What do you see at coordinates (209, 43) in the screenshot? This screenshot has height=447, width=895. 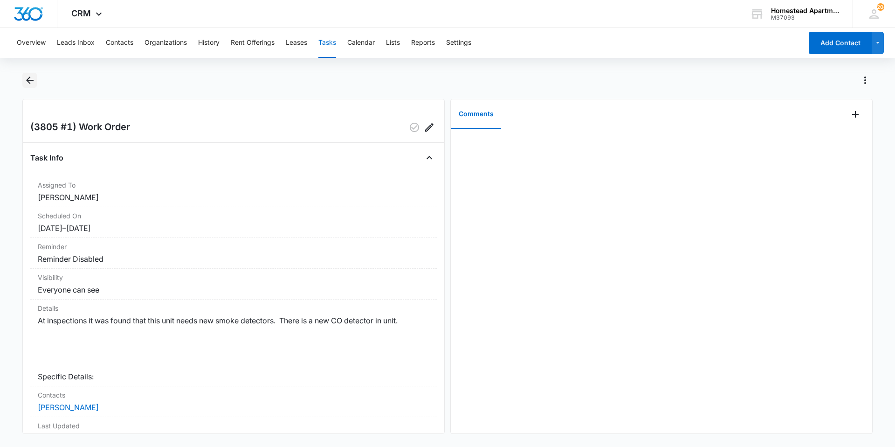 I see `button: History` at bounding box center [209, 43].